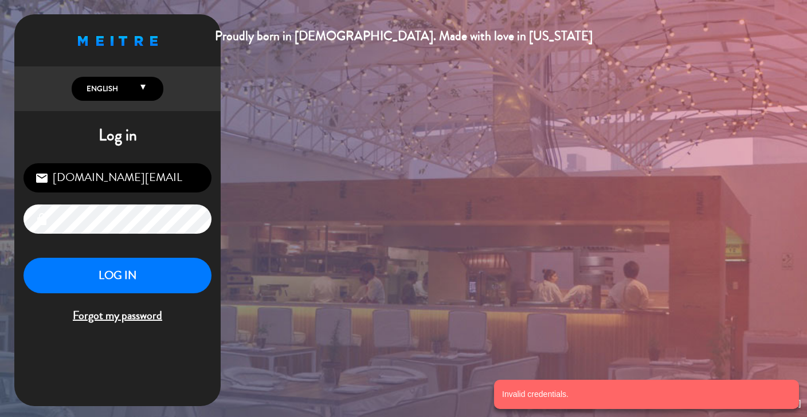 The width and height of the screenshot is (807, 417). Describe the element at coordinates (101, 89) in the screenshot. I see `span: English` at that location.